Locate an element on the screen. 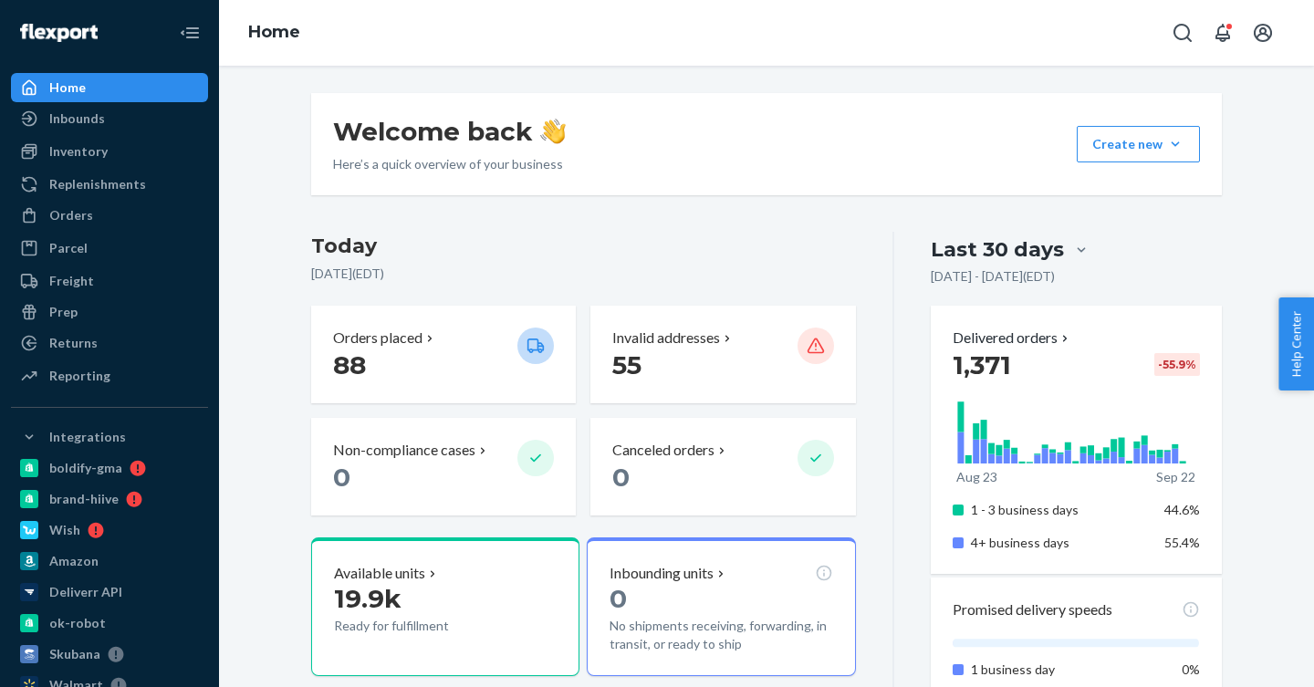 The width and height of the screenshot is (1314, 687). div: Orders is located at coordinates (71, 215).